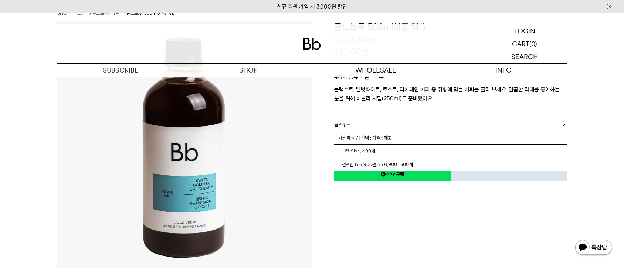 The image size is (624, 268). What do you see at coordinates (524, 31) in the screenshot?
I see `p: LOGIN` at bounding box center [524, 31].